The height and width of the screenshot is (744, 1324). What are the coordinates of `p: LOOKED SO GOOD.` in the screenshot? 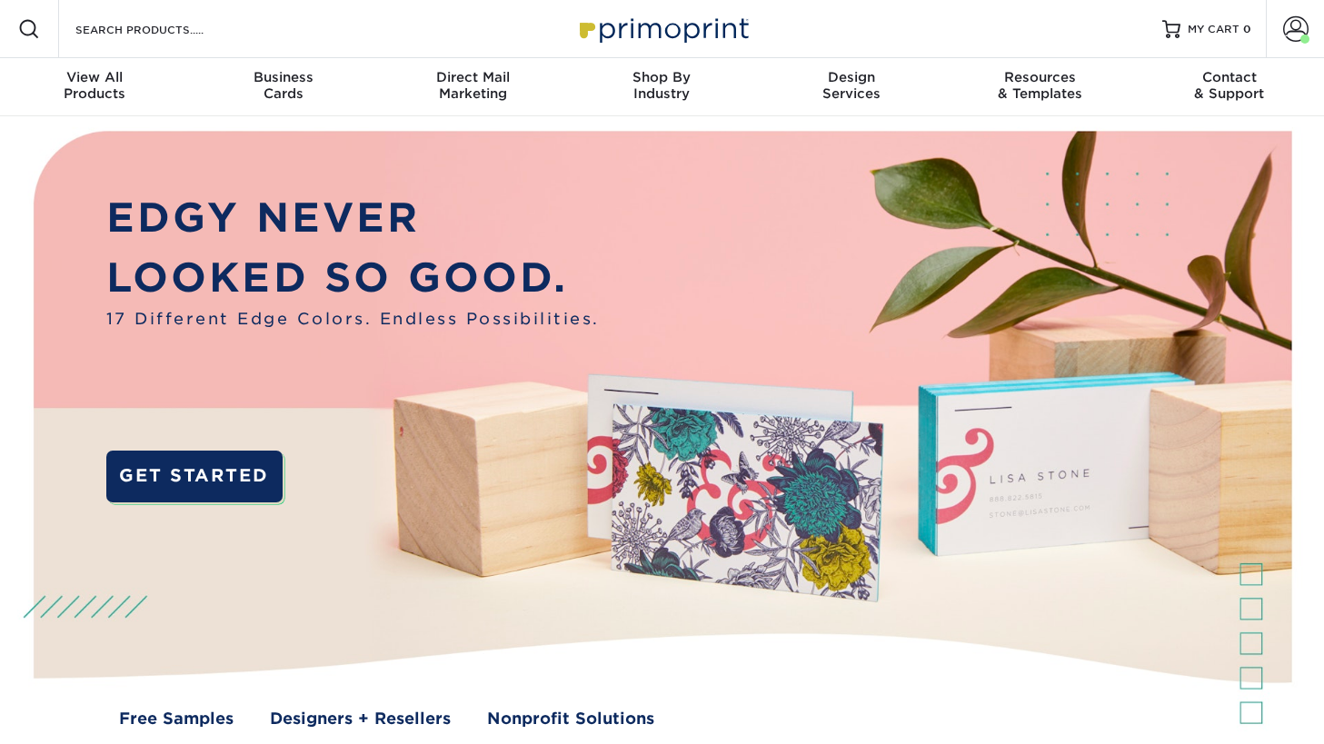 It's located at (353, 278).